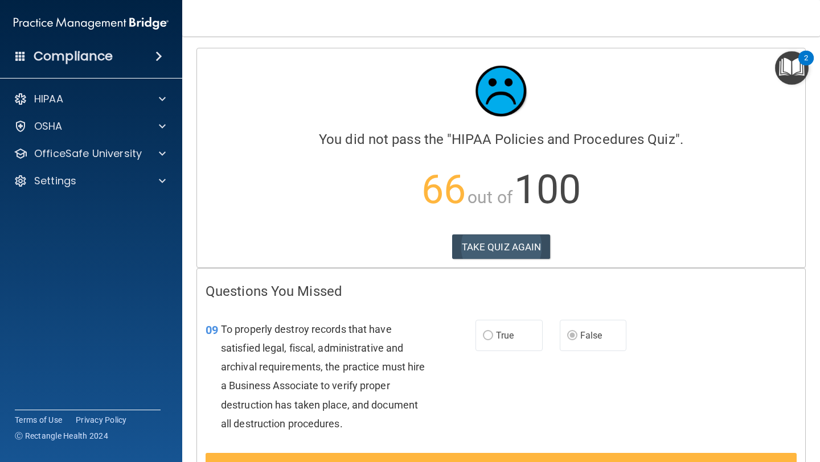 This screenshot has width=820, height=462. Describe the element at coordinates (101, 420) in the screenshot. I see `a: Privacy Policy` at that location.